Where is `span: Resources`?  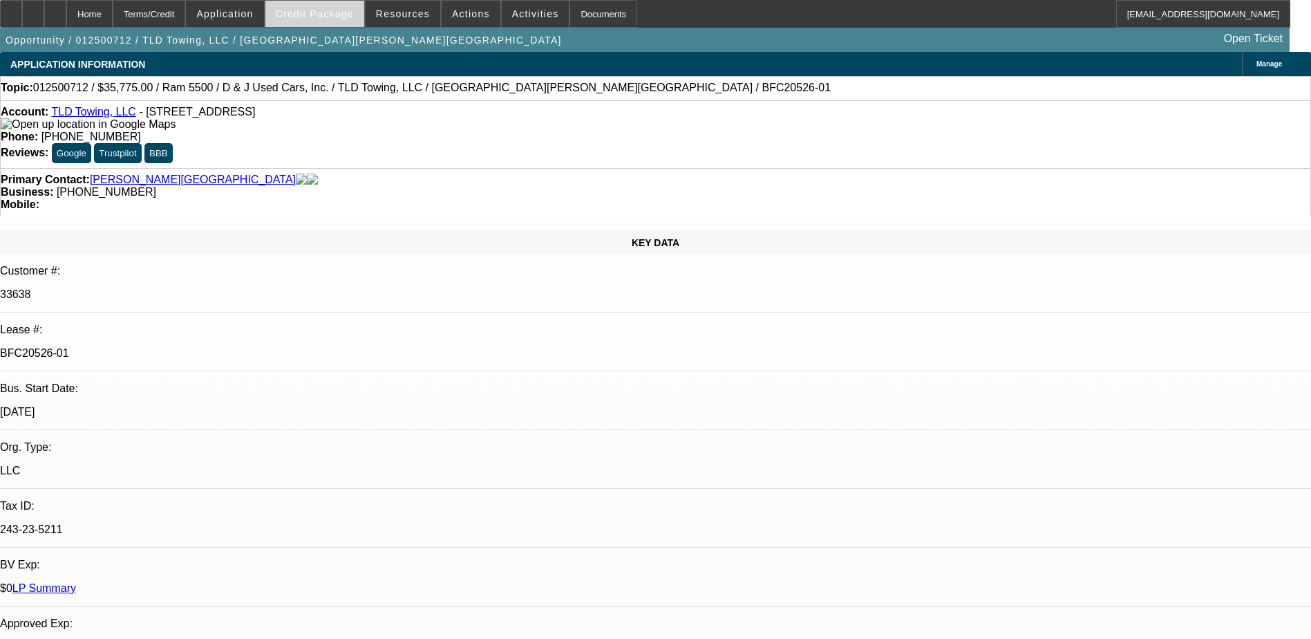
span: Resources is located at coordinates (403, 14).